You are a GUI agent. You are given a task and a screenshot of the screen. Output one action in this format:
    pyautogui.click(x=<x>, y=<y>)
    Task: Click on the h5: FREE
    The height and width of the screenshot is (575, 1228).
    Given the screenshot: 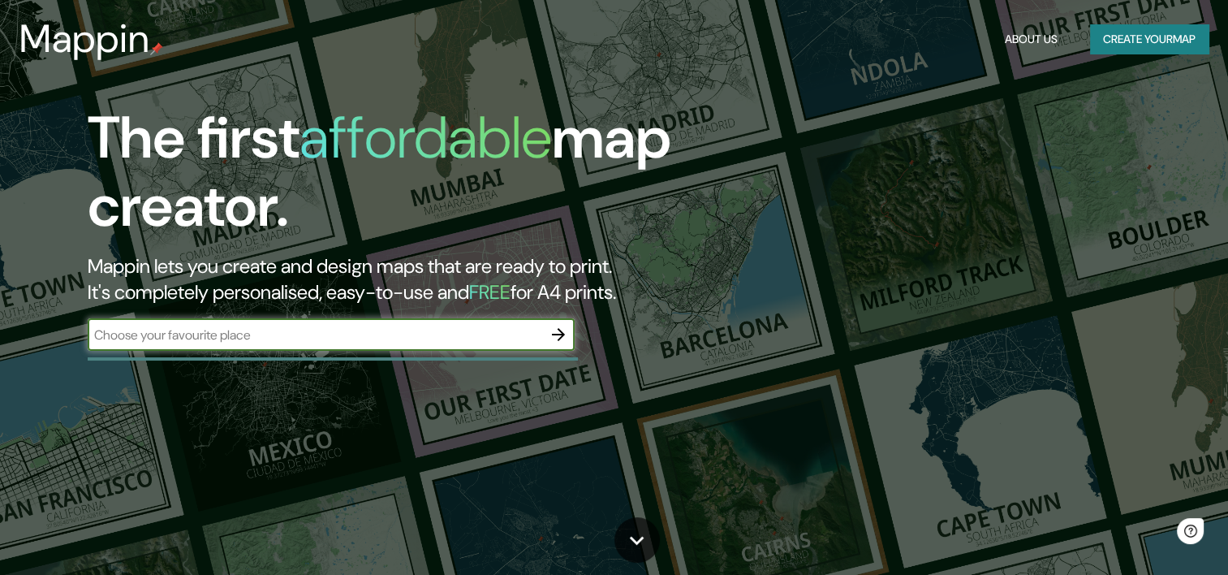 What is the action you would take?
    pyautogui.click(x=489, y=291)
    